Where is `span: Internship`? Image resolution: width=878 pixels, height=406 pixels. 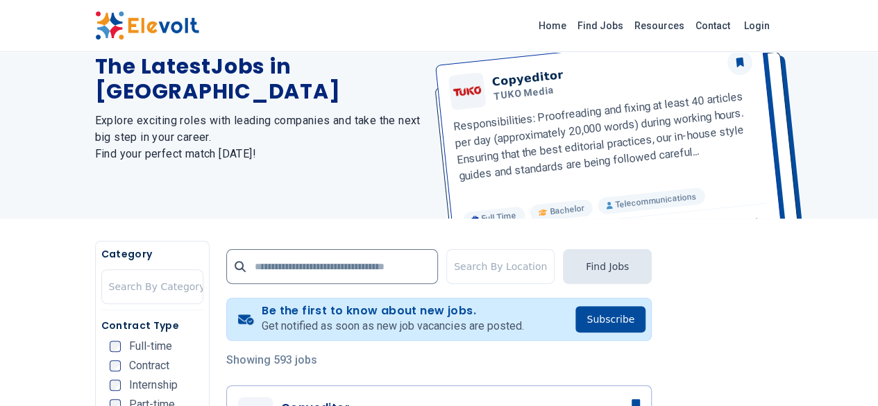 span: Internship is located at coordinates (153, 385).